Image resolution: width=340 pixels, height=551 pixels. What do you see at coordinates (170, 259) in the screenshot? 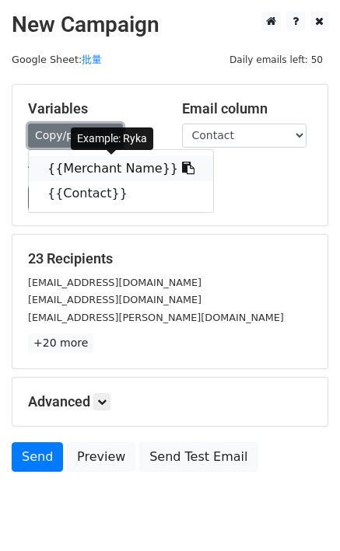
I see `h5: 23 Recipients` at bounding box center [170, 259].